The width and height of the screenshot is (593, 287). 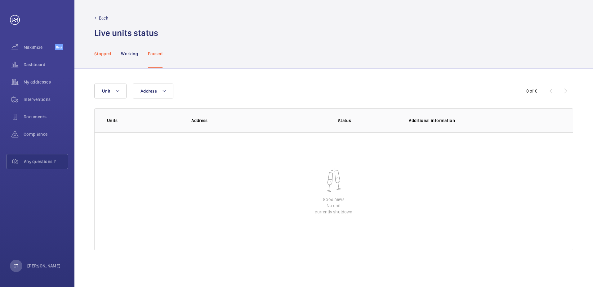 What do you see at coordinates (129, 54) in the screenshot?
I see `p: Working` at bounding box center [129, 54].